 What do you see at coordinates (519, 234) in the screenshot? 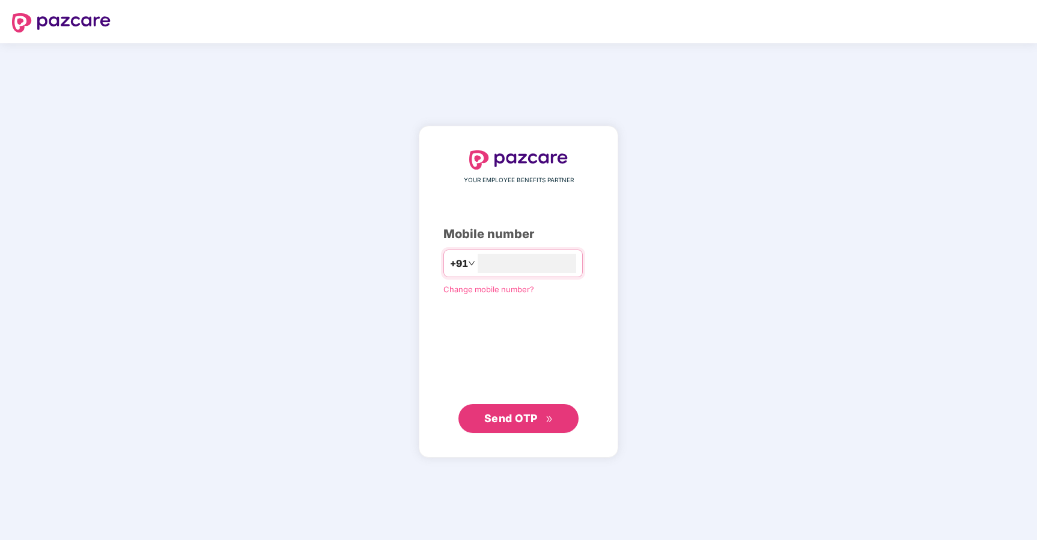
I see `div: Mobile number` at bounding box center [519, 234].